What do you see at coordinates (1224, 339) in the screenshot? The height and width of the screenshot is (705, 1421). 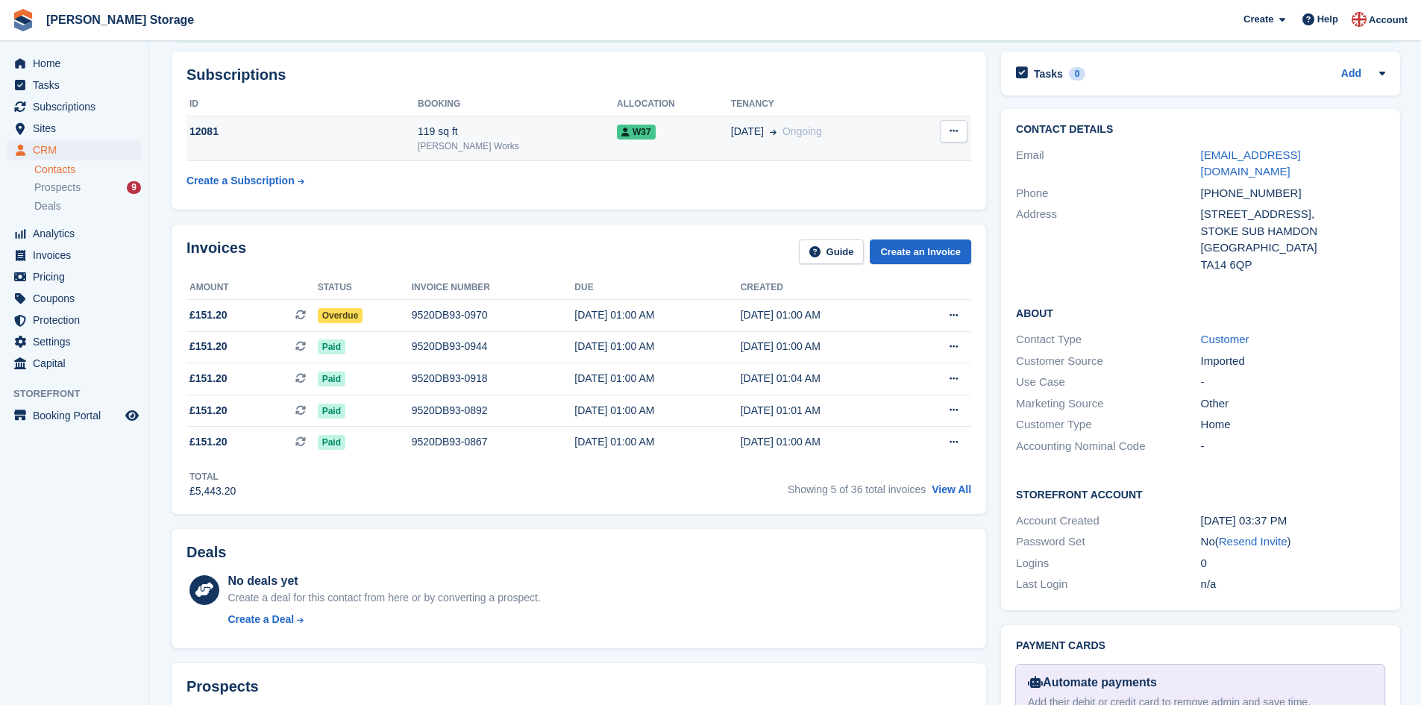 I see `a: Customer` at bounding box center [1224, 339].